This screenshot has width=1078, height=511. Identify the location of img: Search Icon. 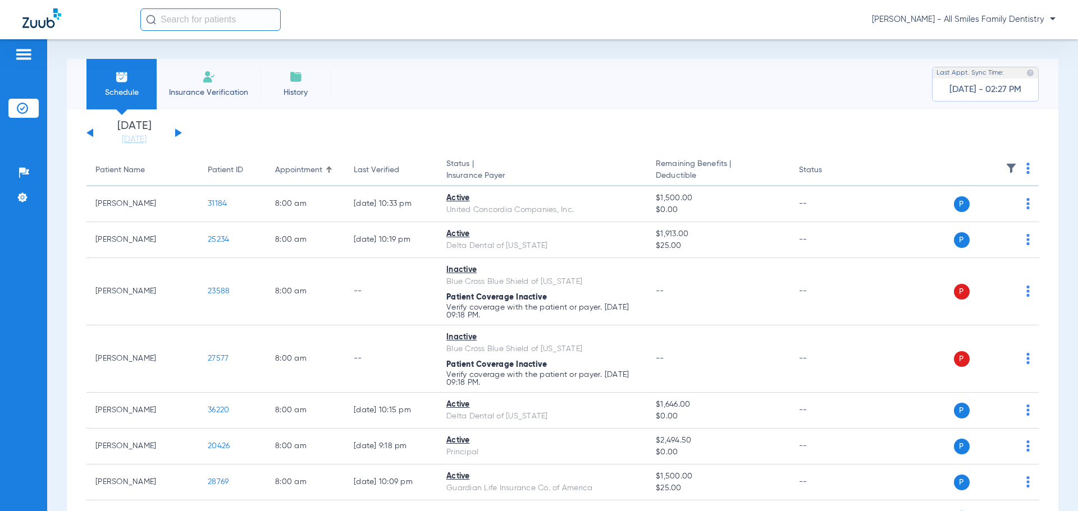
(151, 20).